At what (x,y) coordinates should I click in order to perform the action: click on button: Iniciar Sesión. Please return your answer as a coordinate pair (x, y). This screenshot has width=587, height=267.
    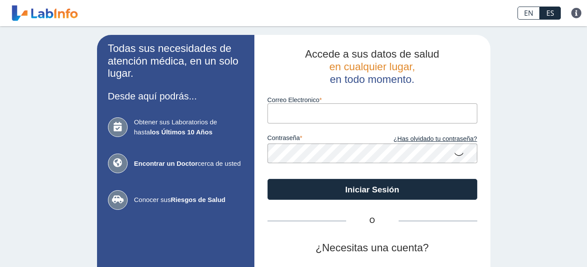
    Looking at the image, I should click on (372, 190).